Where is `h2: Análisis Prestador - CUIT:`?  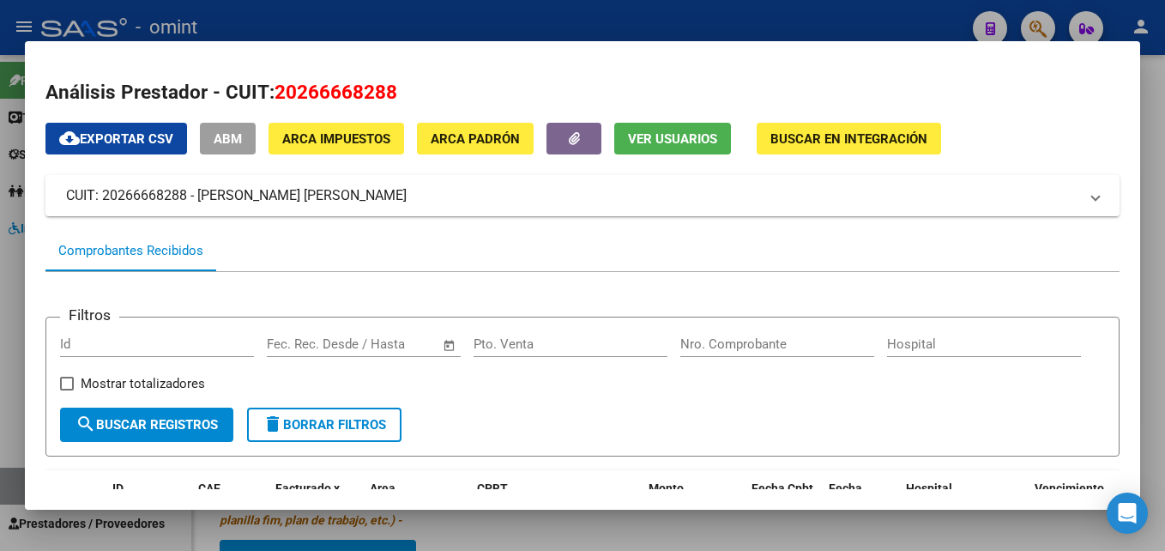
h2: Análisis Prestador - CUIT: is located at coordinates (582, 93).